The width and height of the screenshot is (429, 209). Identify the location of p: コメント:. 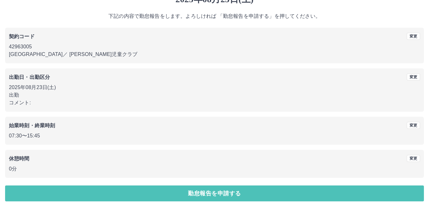
(214, 103).